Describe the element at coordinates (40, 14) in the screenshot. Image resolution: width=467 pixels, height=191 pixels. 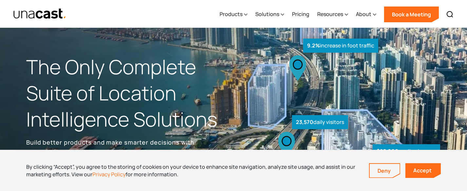
I see `img: Unacast text logo` at that location.